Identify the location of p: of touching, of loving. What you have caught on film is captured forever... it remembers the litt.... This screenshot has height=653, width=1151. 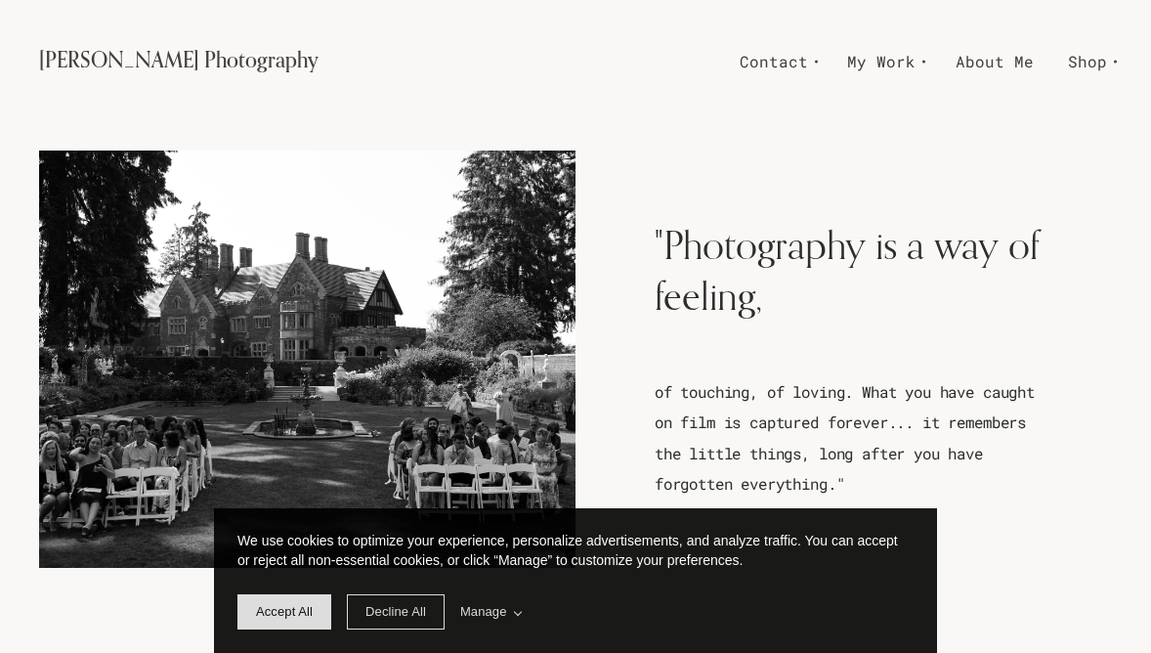
(856, 438).